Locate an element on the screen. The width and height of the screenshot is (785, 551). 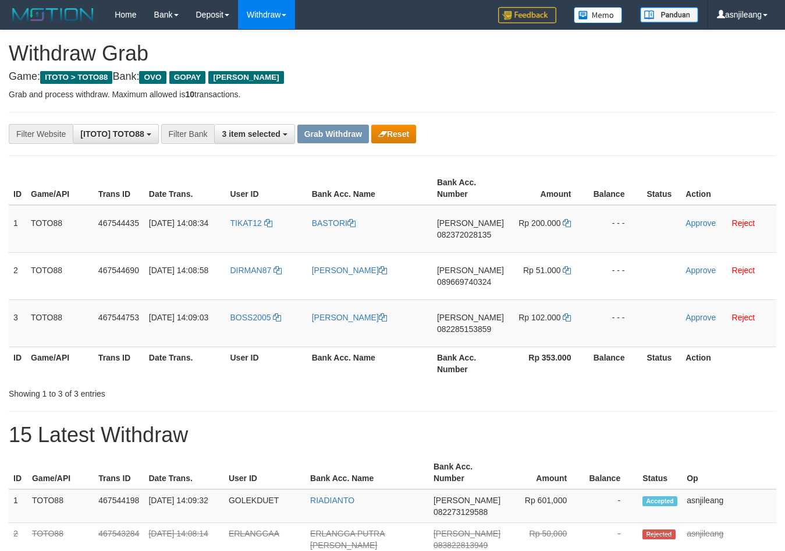
a: Copy 200000 to clipboard is located at coordinates (567, 223).